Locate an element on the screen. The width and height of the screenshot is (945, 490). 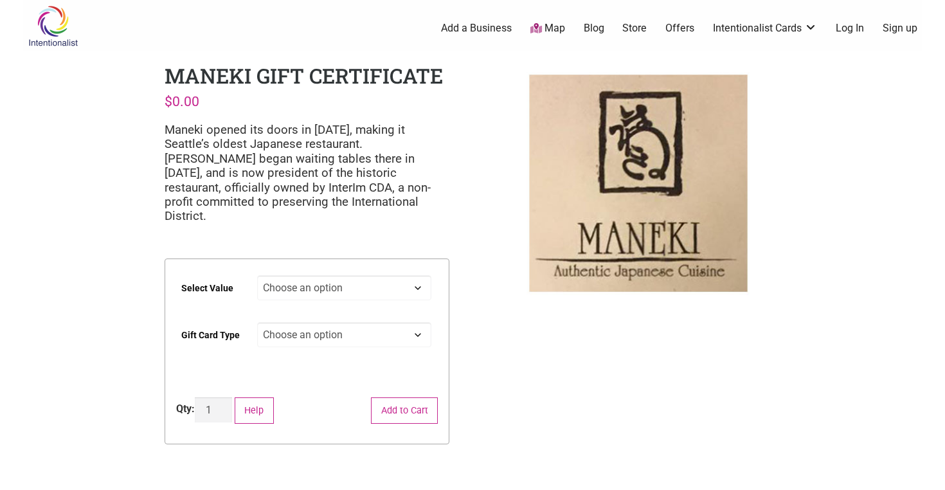
a: Intentionalist Cards is located at coordinates (765, 28).